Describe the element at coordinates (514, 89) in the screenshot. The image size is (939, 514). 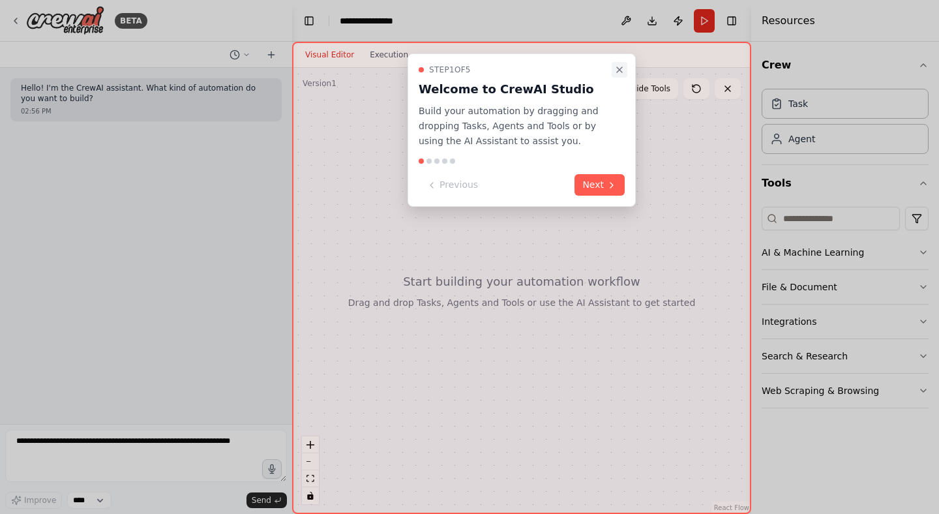
I see `h3: Welcome to CrewAI Studio` at that location.